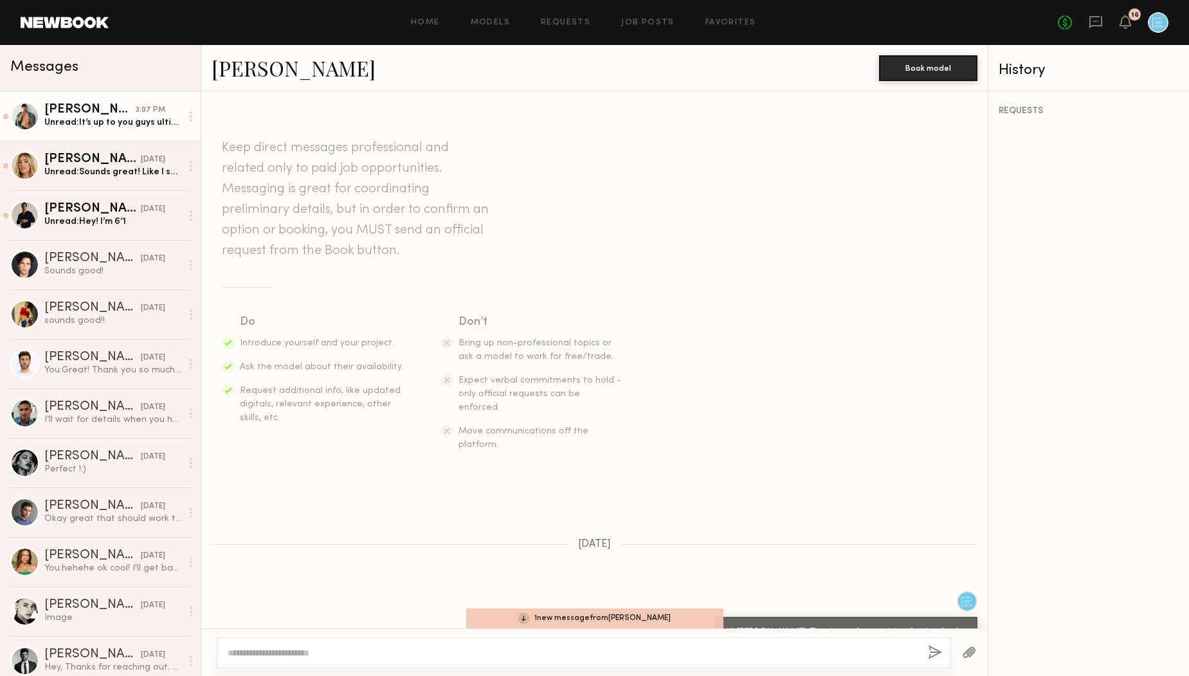  I want to click on div: 3:07 PM, so click(151, 110).